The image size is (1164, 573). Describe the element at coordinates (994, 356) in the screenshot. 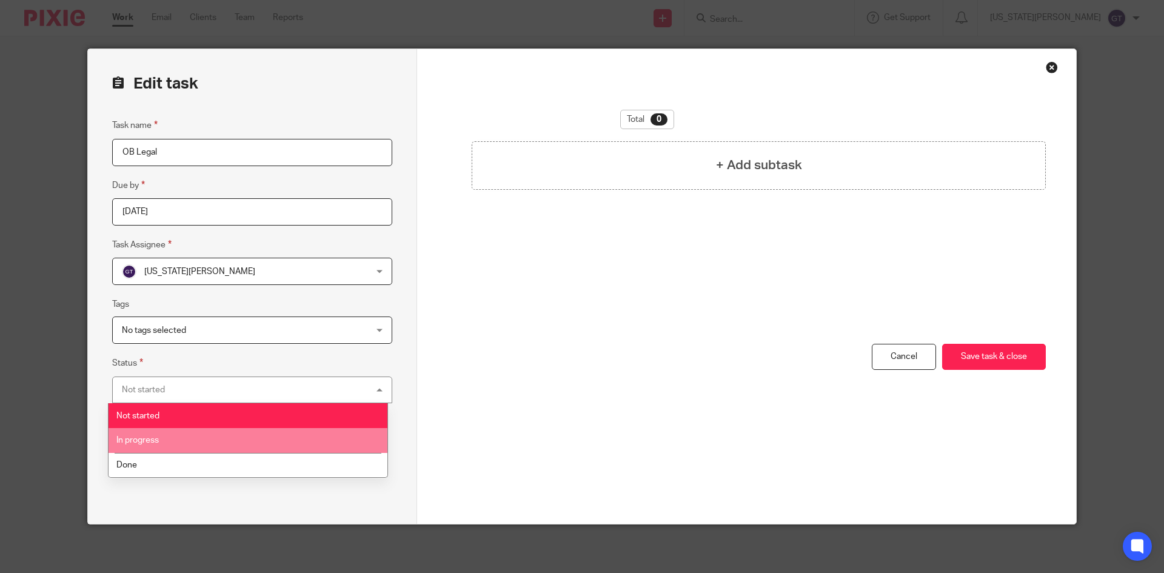

I see `button: Save task & close` at that location.